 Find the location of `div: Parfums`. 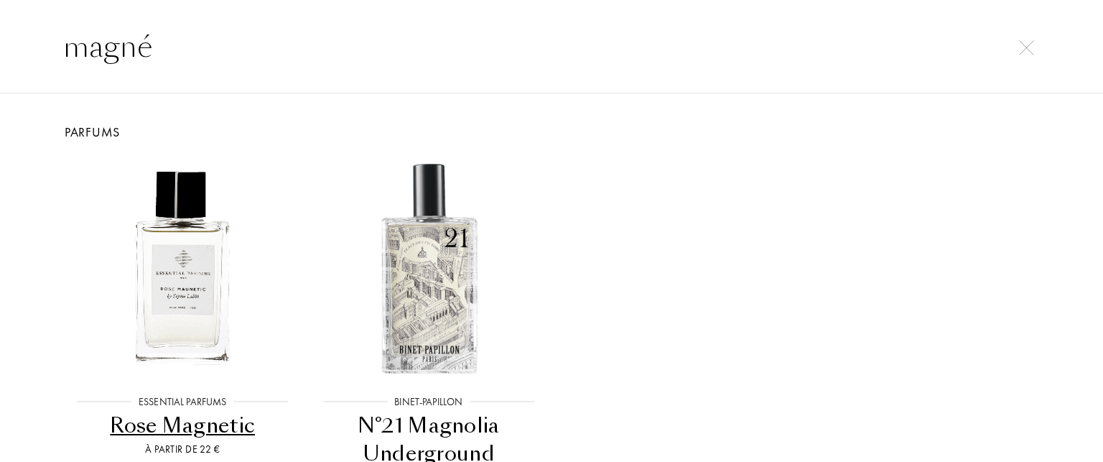

div: Parfums is located at coordinates (551, 131).